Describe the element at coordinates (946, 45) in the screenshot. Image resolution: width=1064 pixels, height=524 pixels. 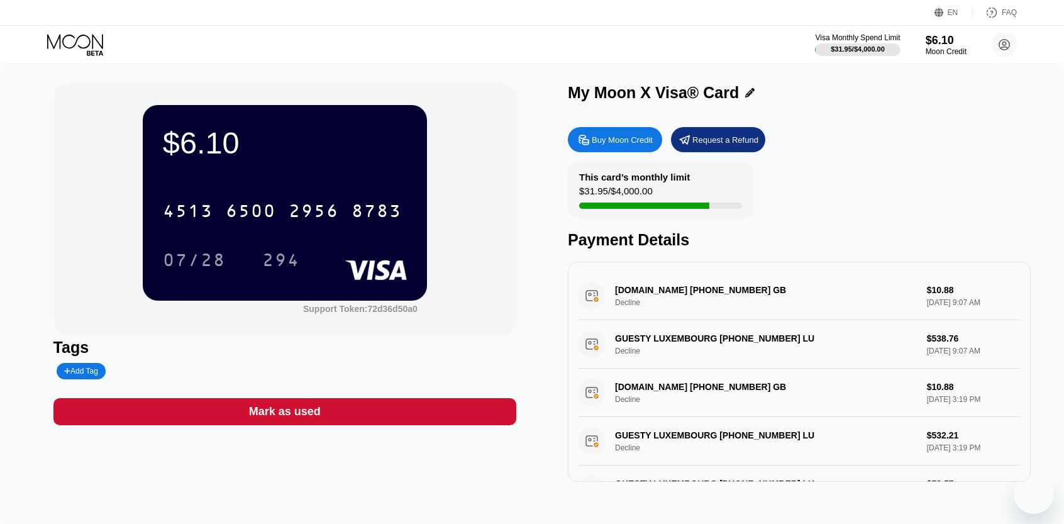
I see `div: $6.10Moon Credit` at that location.